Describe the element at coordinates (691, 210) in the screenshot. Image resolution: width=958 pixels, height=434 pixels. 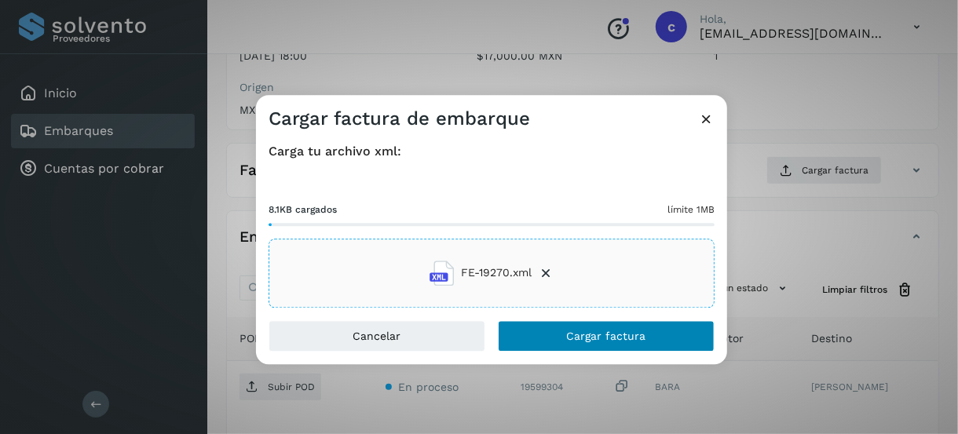
I see `span: límite 1MB` at that location.